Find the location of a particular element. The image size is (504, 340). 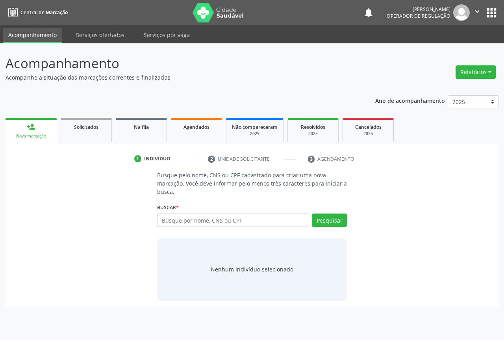

span: Central de Marcação is located at coordinates (44, 12).